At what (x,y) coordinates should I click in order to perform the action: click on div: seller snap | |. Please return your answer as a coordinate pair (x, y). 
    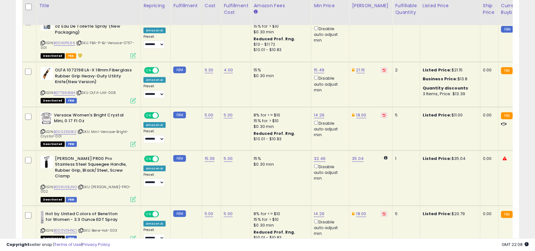
    Looking at the image, I should click on (58, 245).